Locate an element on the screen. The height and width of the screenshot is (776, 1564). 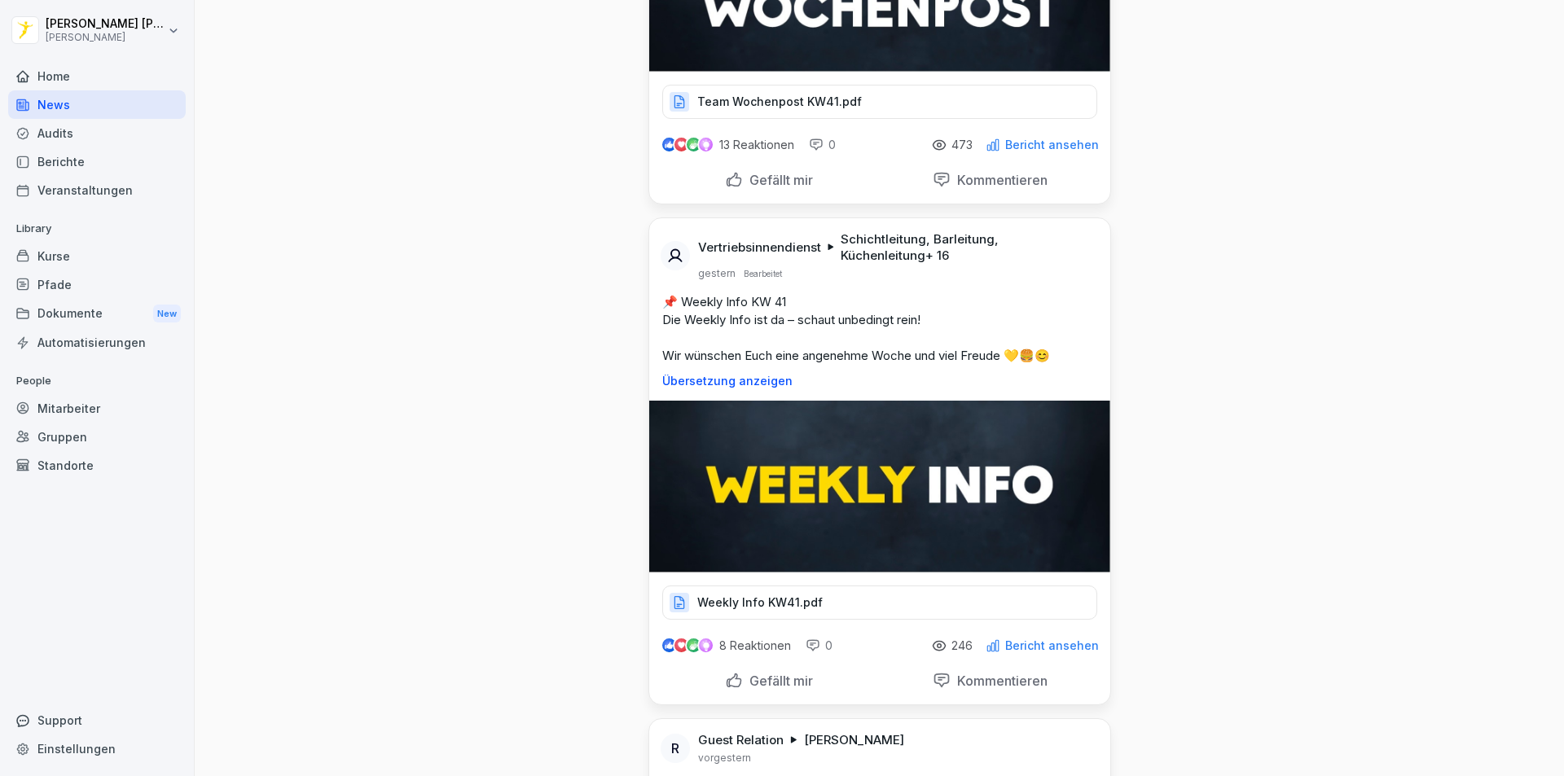
p: gestern is located at coordinates (717, 274).